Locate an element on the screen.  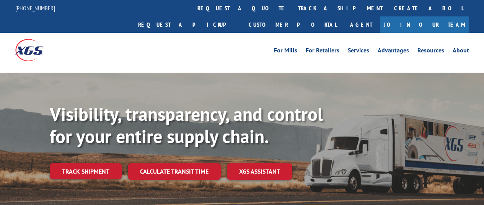
a: XGS ASSISTANT is located at coordinates (260, 172).